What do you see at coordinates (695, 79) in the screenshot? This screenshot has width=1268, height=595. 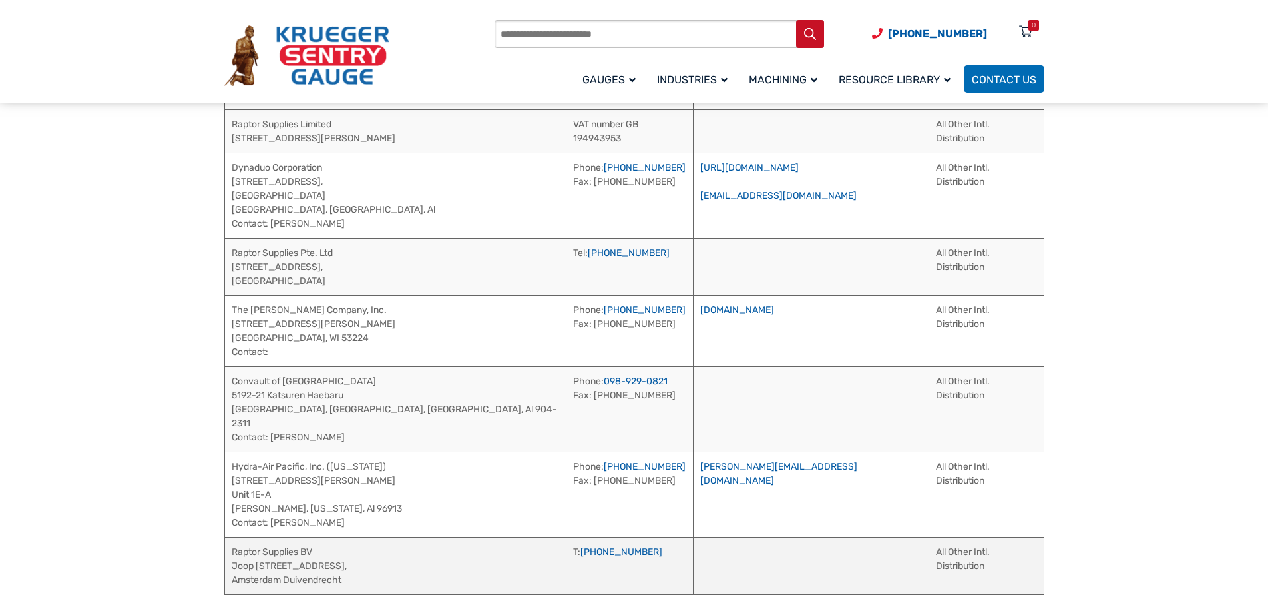 I see `a: Industries` at bounding box center [695, 79].